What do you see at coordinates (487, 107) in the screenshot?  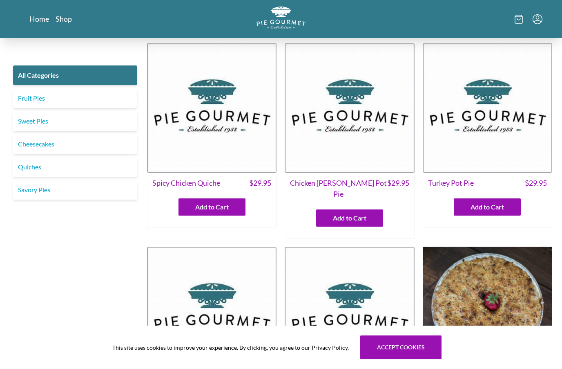 I see `img: Turkey Pot Pie` at bounding box center [487, 107].